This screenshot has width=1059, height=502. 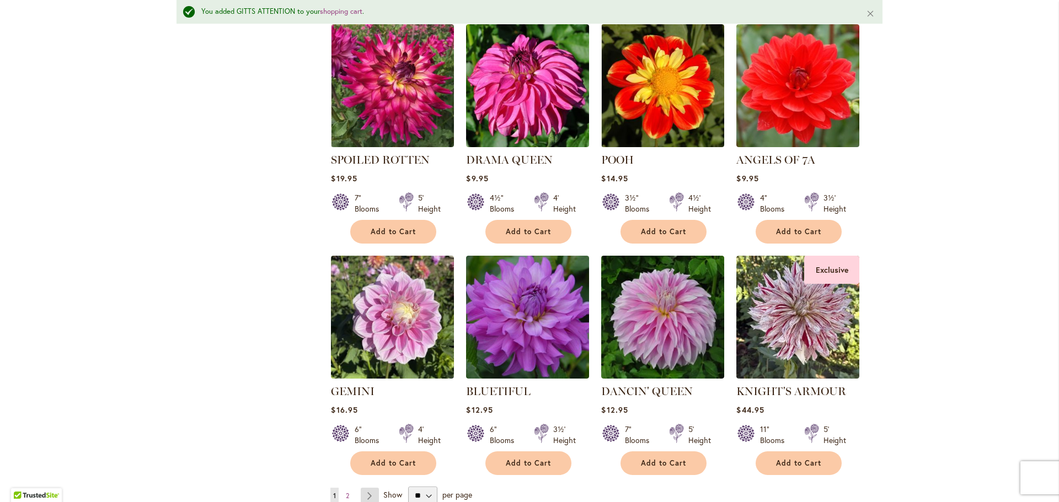 What do you see at coordinates (393, 495) in the screenshot?
I see `span: Show` at bounding box center [393, 495].